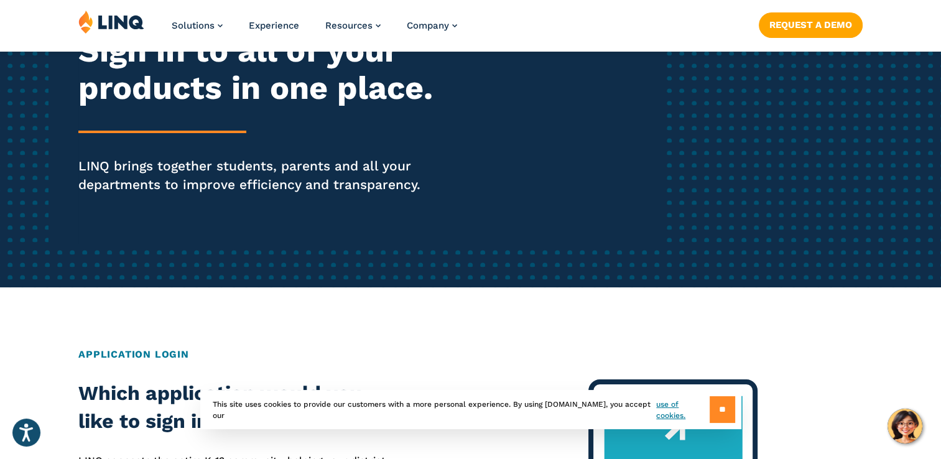 The width and height of the screenshot is (941, 459). Describe the element at coordinates (314, 30) in the screenshot. I see `nav: Primary Navigation` at that location.